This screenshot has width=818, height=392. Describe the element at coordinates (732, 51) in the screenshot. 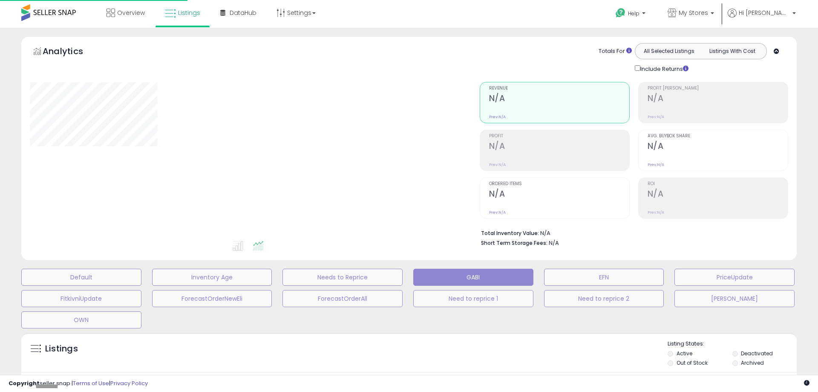

I see `button: Listings With Cost` at that location.